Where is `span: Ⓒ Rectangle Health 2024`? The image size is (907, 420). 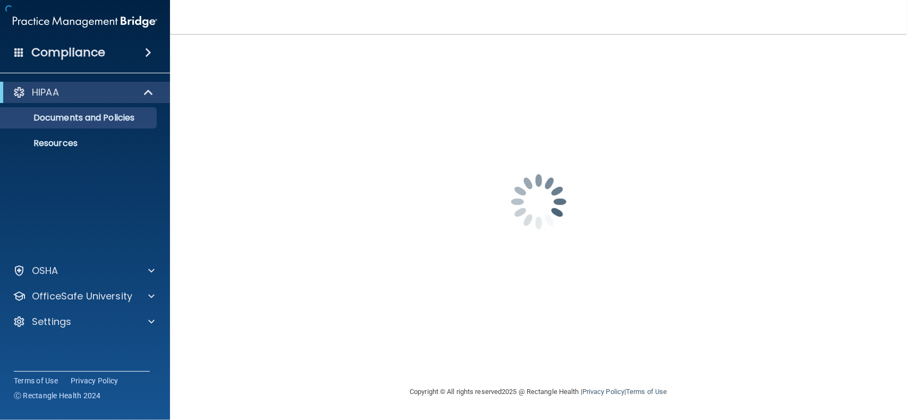
span: Ⓒ Rectangle Health 2024 is located at coordinates (57, 396).